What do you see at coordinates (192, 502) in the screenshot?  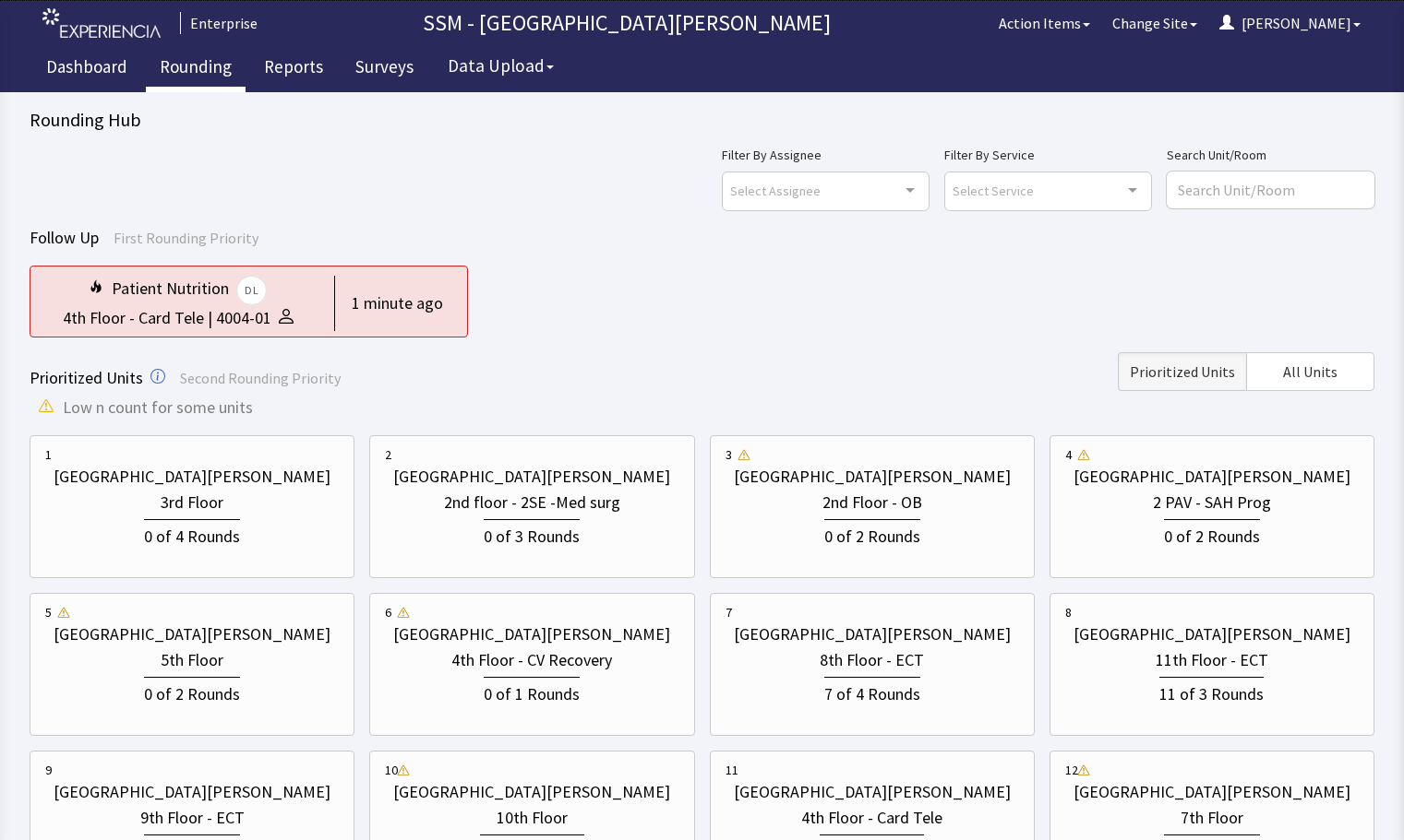 I see `div: 3rd Floor` at bounding box center [192, 502].